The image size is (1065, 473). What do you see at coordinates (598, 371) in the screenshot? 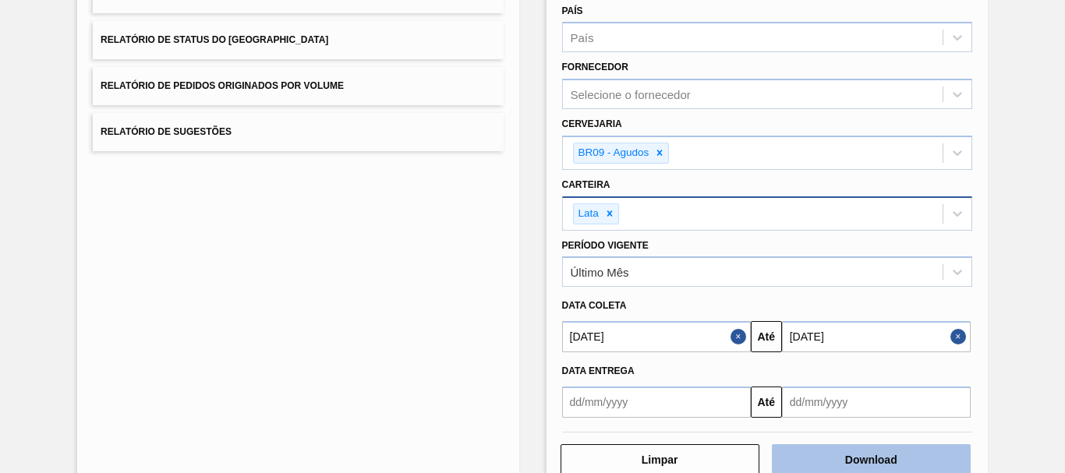
I see `span: Data Entrega` at bounding box center [598, 371].